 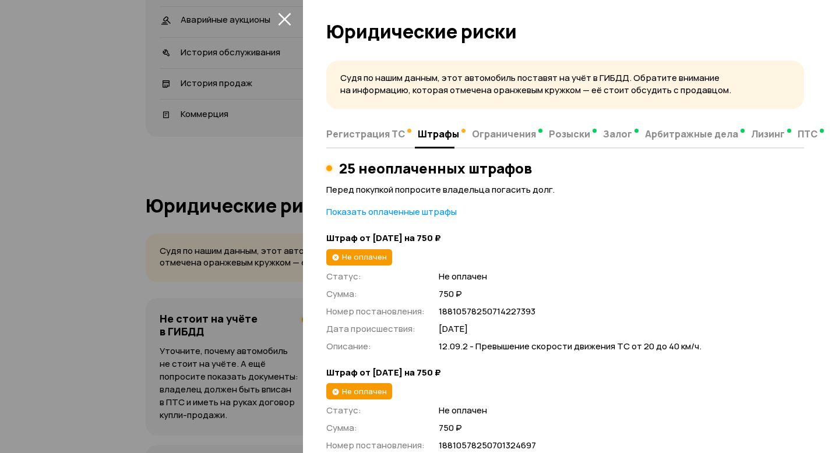 I want to click on span: Регистрация ТС, so click(x=365, y=134).